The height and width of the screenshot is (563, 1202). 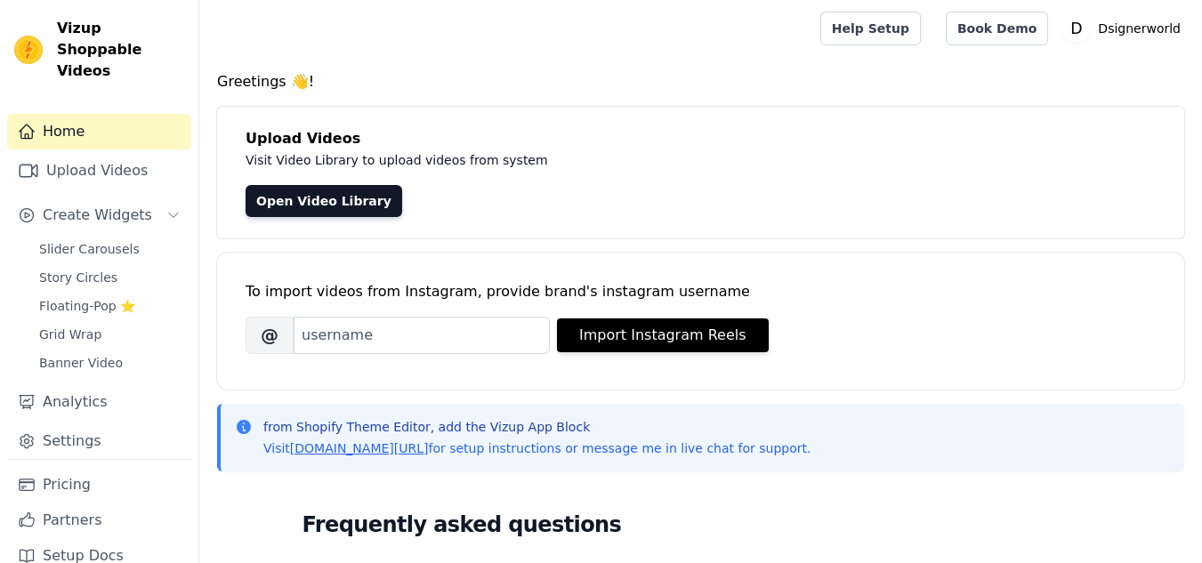 I want to click on button: D Dsignerworld, so click(x=1125, y=28).